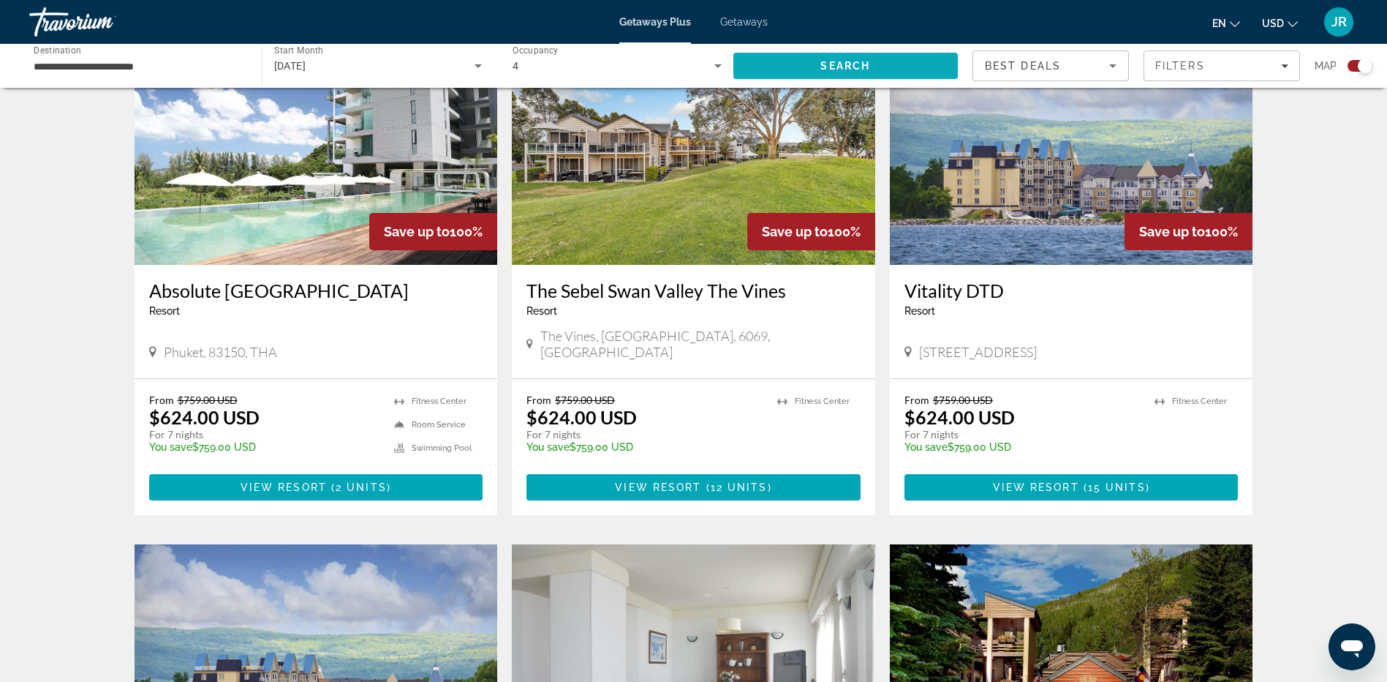  What do you see at coordinates (693, 148) in the screenshot?
I see `img: The Sebel Swan Valley The Vines` at bounding box center [693, 148].